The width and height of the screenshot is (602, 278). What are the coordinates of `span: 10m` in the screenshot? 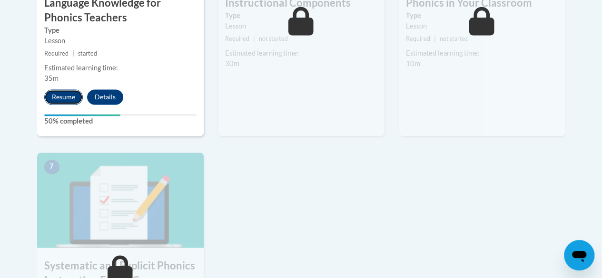 It's located at (413, 63).